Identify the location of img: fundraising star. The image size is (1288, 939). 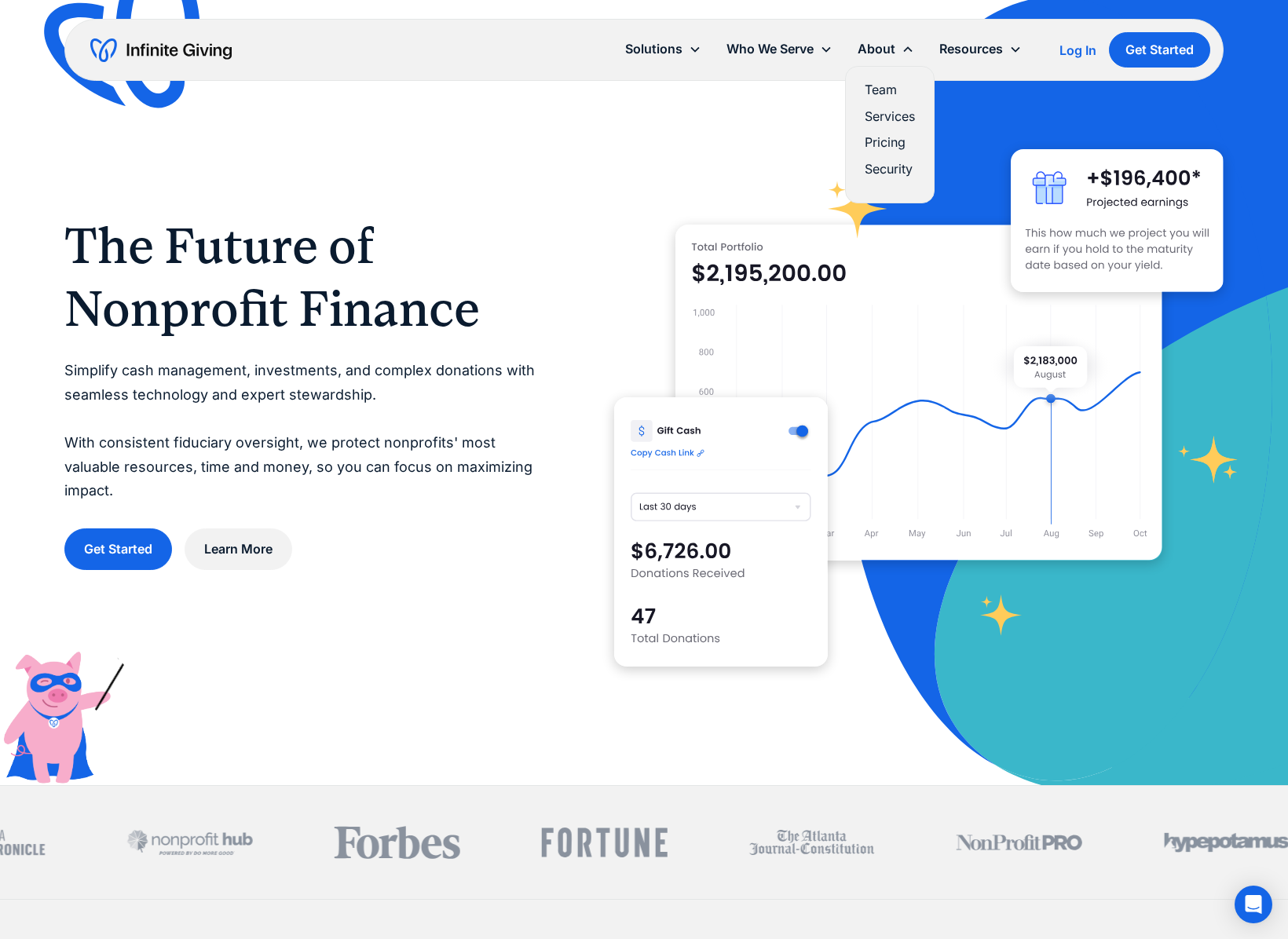
(1209, 459).